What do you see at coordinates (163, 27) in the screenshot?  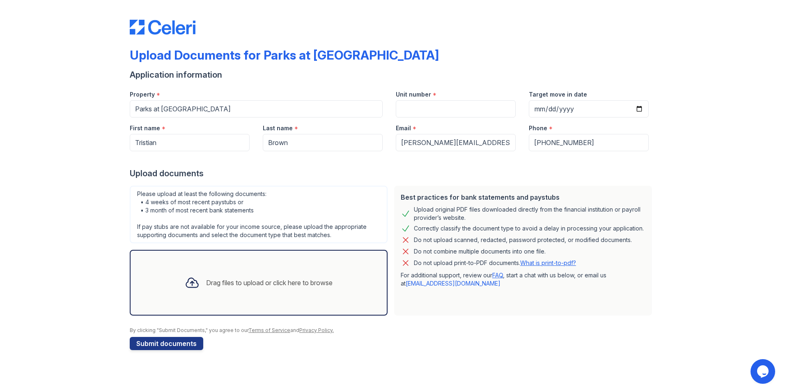 I see `img: CE_Logo_Blue-a8612792a0a2168367f1c8372b55b34899dd931a85d93a1a3d3e32e68fde9ad4.png` at bounding box center [163, 27].